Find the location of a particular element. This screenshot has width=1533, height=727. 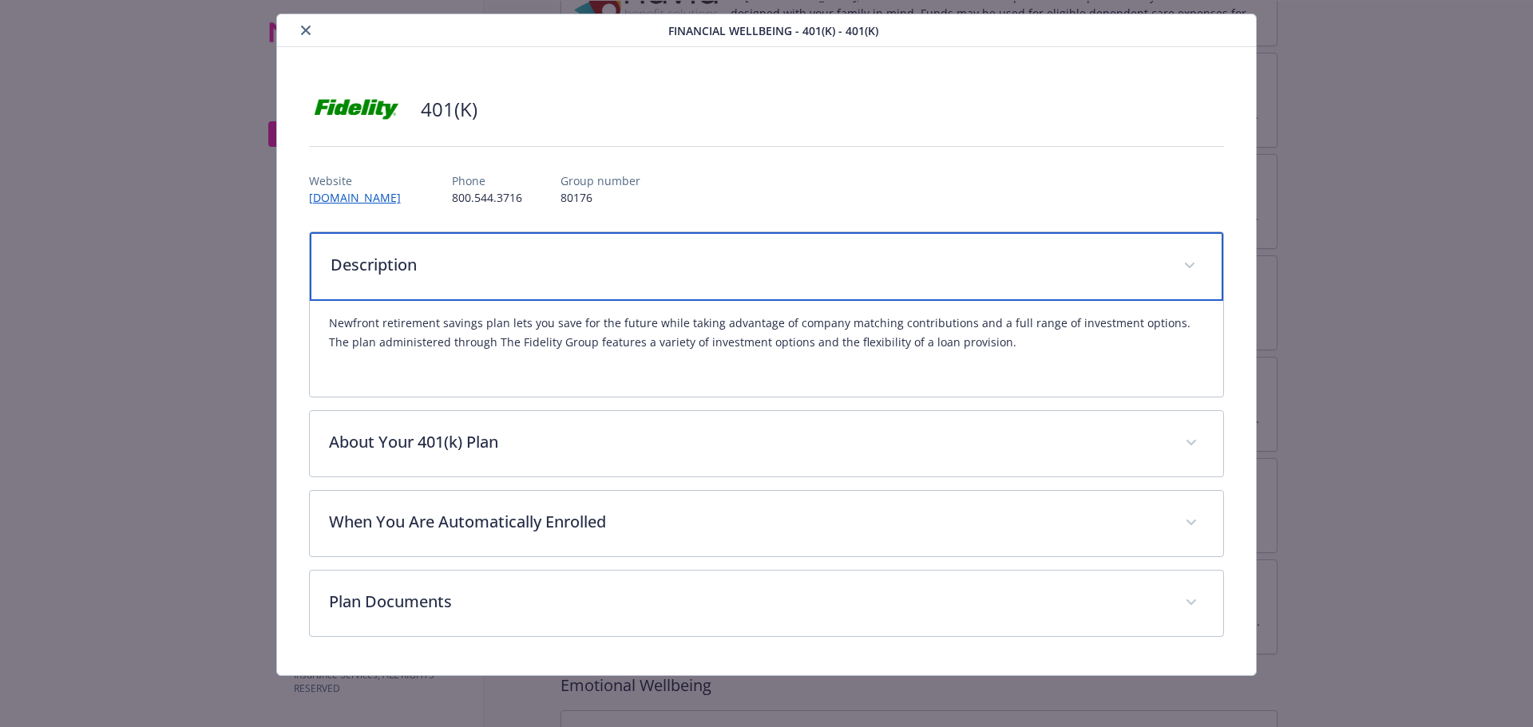

p: 80176 is located at coordinates (600, 197).